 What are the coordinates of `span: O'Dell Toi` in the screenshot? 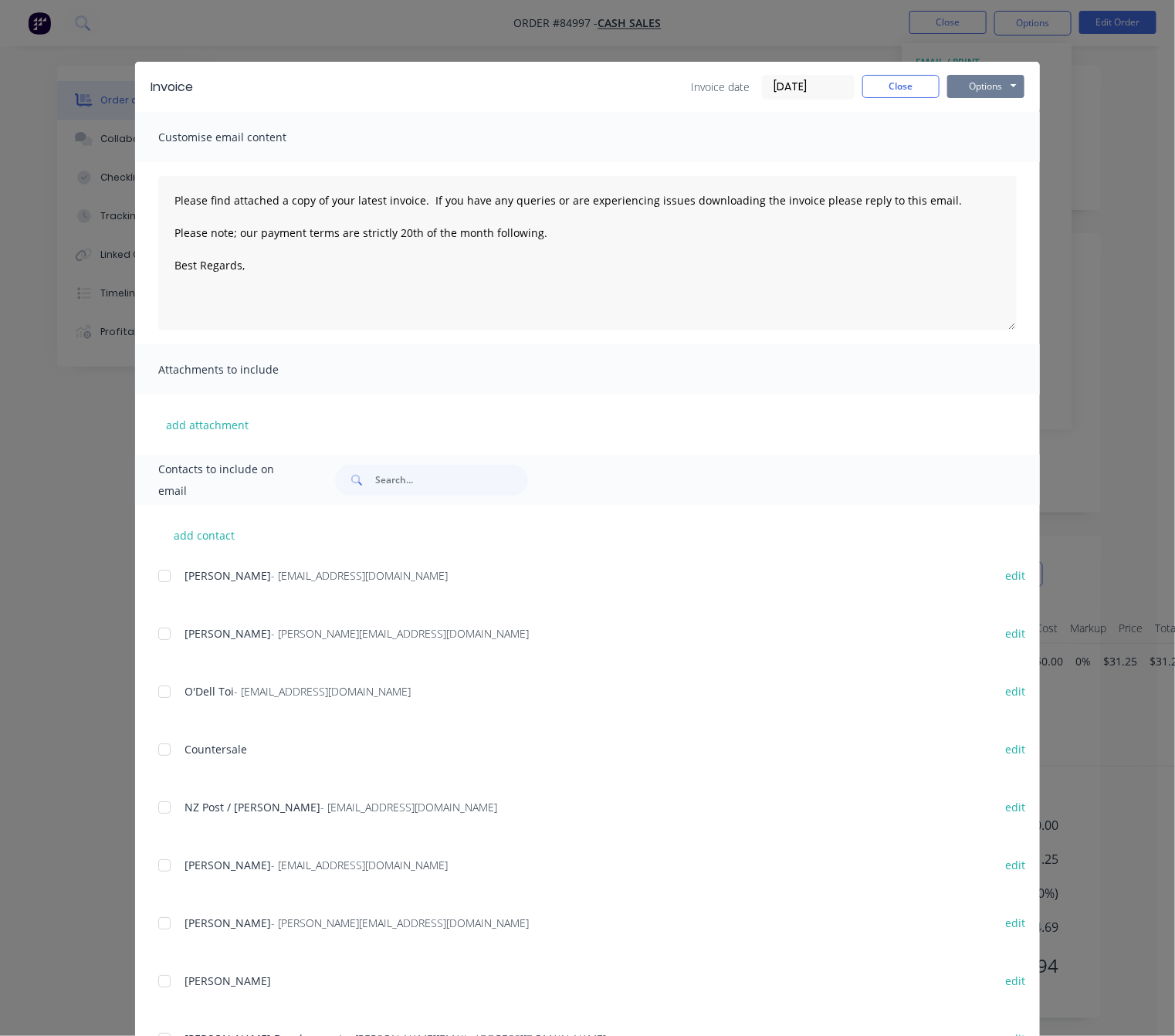 It's located at (209, 691).